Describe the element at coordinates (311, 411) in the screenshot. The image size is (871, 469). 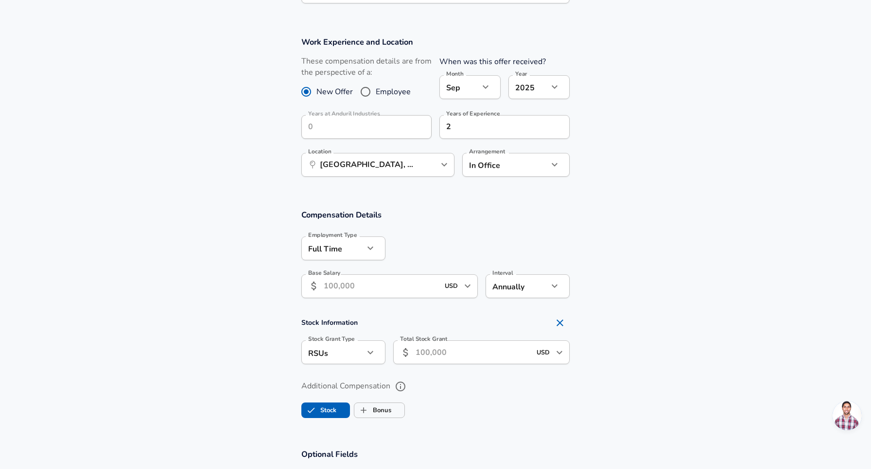
I see `span: Stock` at that location.